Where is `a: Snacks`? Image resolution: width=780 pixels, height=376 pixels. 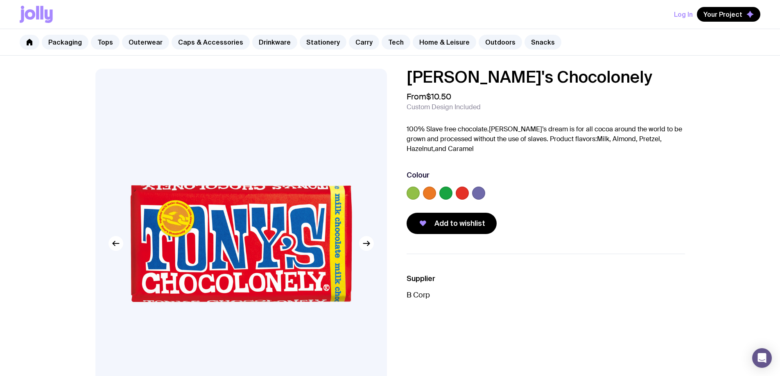
a: Snacks is located at coordinates (543, 42).